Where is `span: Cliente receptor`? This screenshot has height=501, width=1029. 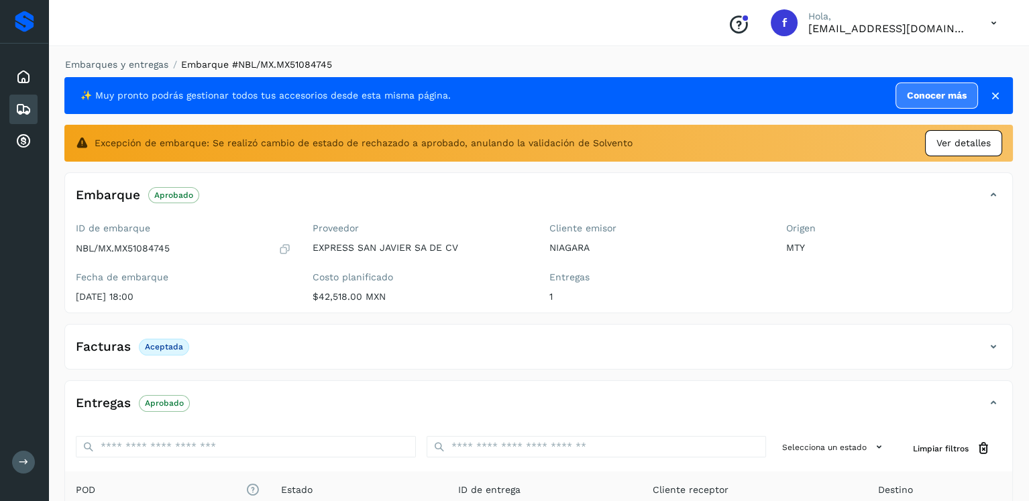 span: Cliente receptor is located at coordinates (690, 490).